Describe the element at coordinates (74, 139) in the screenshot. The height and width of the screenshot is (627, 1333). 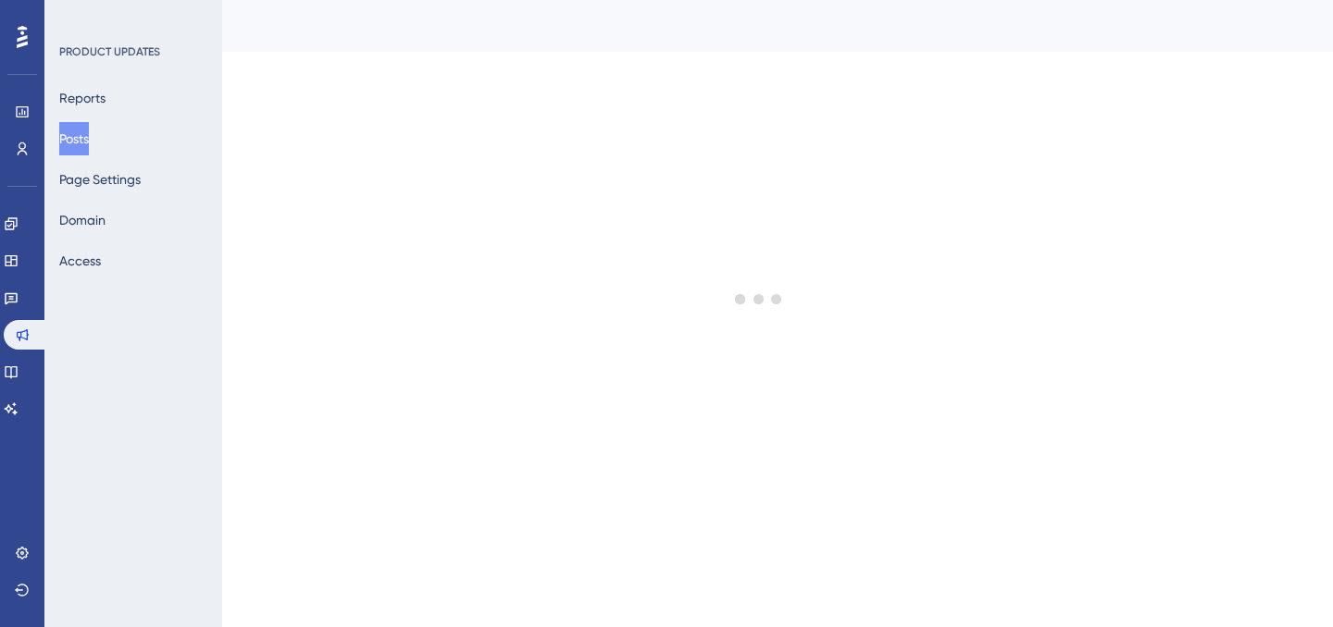
I see `button: Posts` at that location.